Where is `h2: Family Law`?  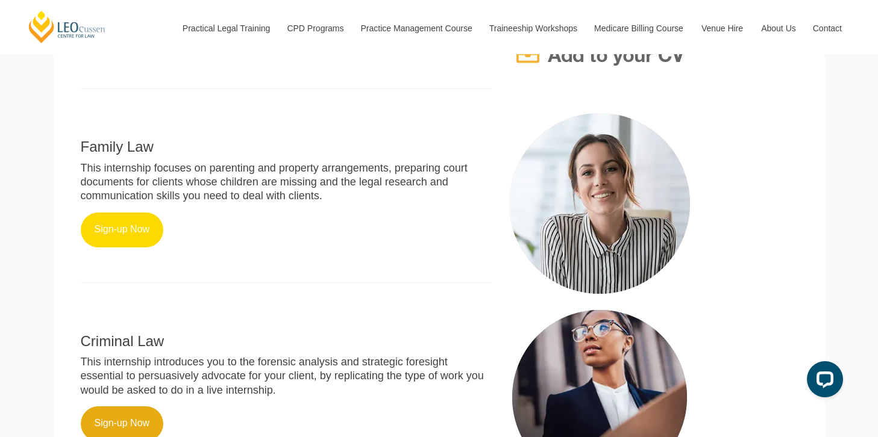
h2: Family Law is located at coordinates (286, 147).